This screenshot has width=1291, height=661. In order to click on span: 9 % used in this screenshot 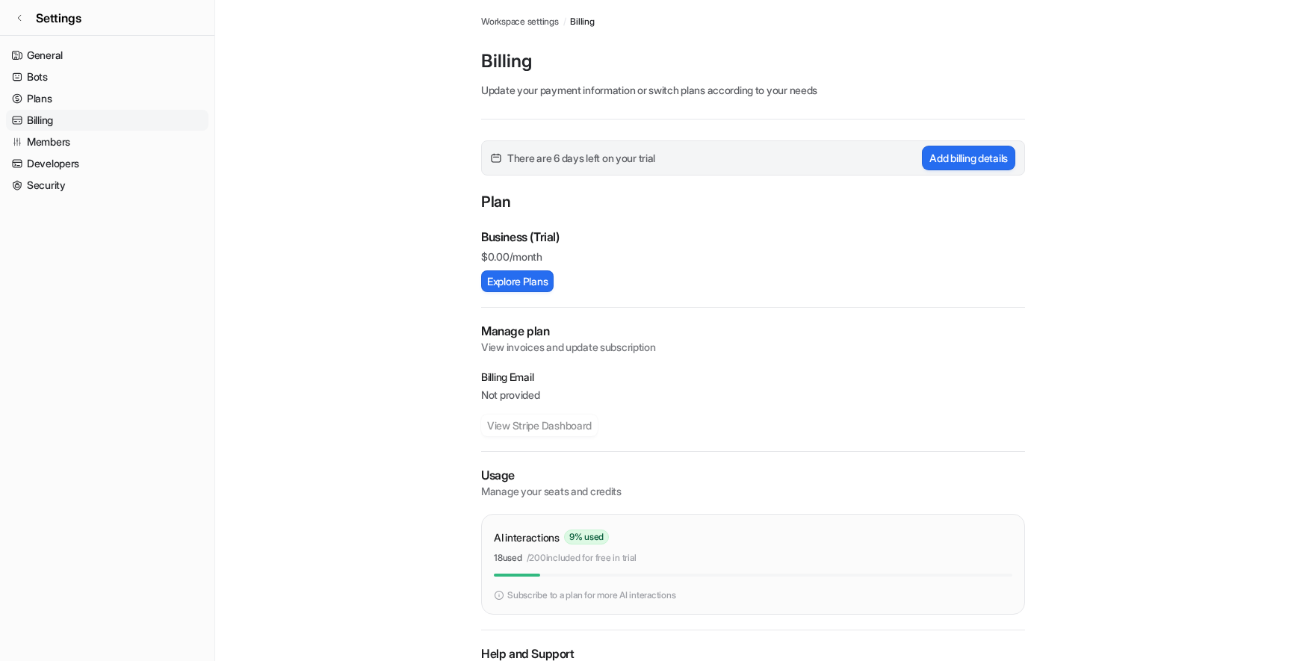, I will do `click(587, 537)`.